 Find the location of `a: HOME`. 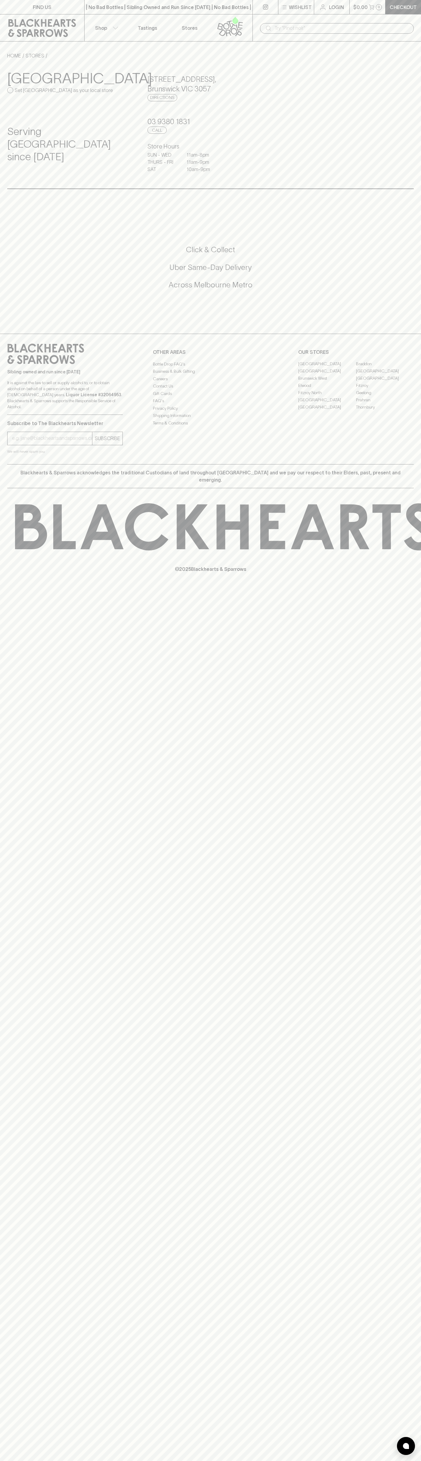

a: HOME is located at coordinates (14, 56).